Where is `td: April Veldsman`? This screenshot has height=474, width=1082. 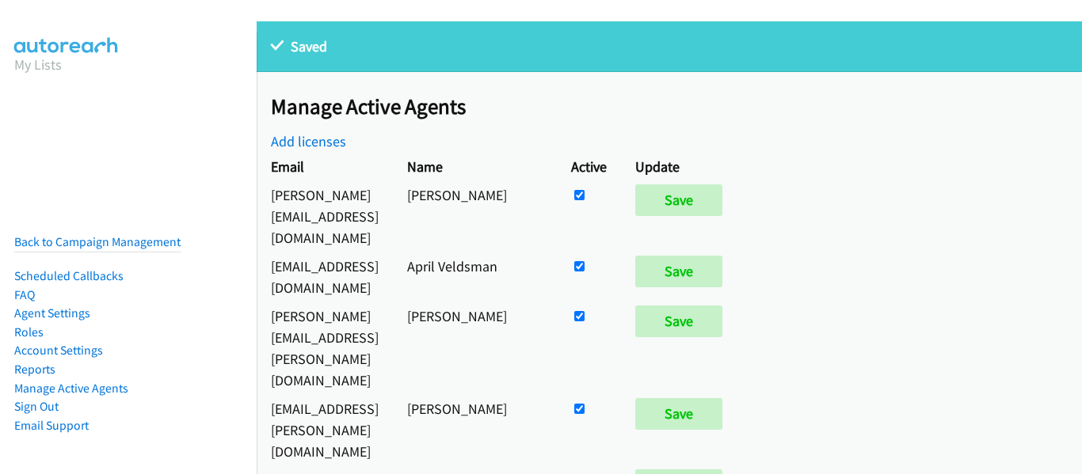
td: April Veldsman is located at coordinates (474, 276).